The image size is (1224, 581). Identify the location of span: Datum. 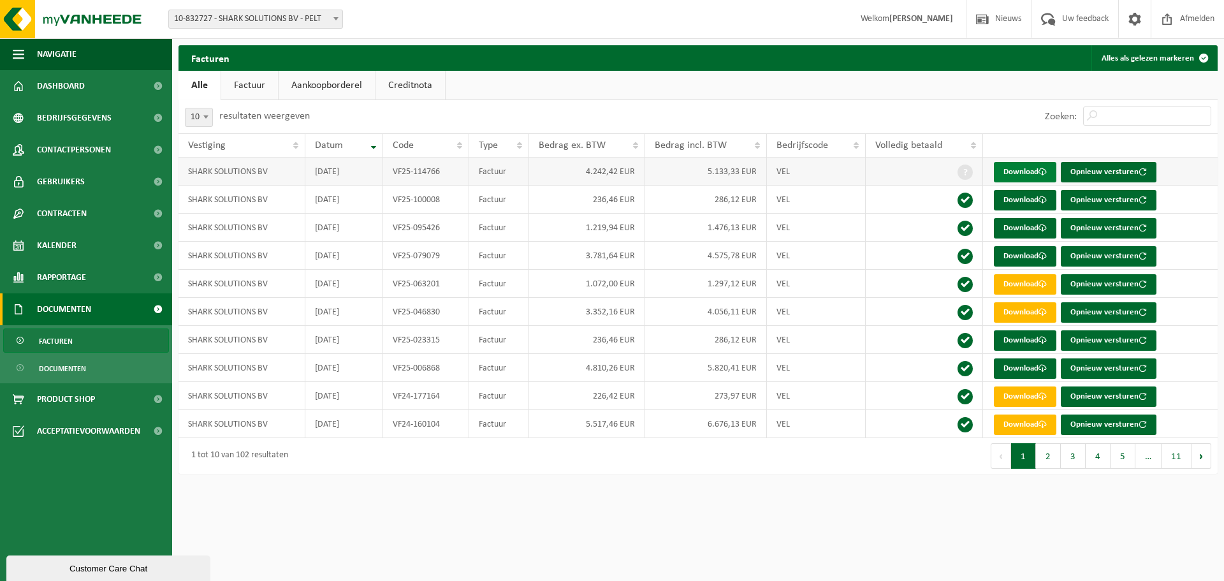
(329, 145).